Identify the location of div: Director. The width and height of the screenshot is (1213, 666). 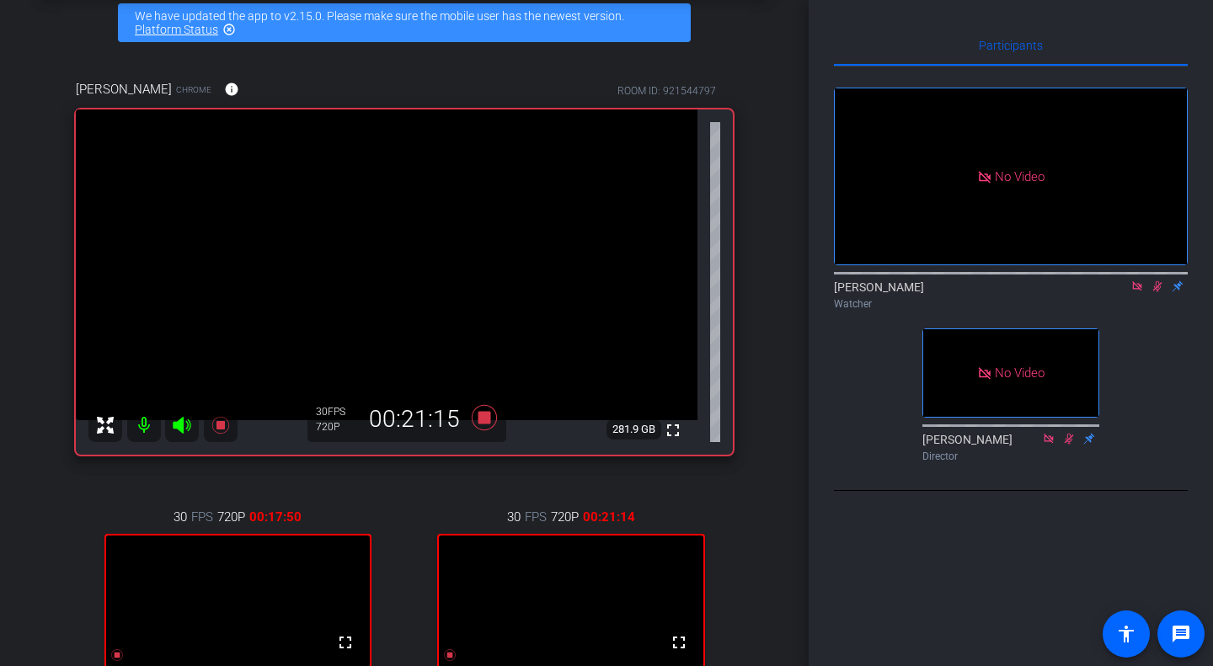
(1011, 457).